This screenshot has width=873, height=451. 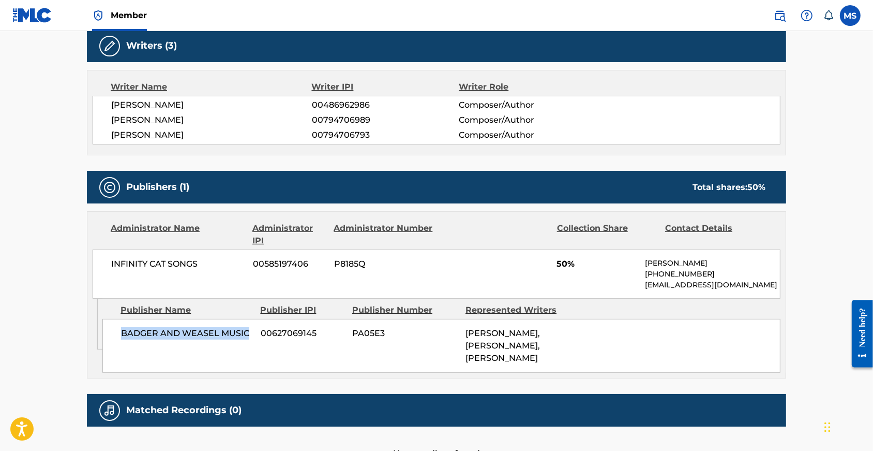 What do you see at coordinates (290, 264) in the screenshot?
I see `span: 00585197406` at bounding box center [290, 264].